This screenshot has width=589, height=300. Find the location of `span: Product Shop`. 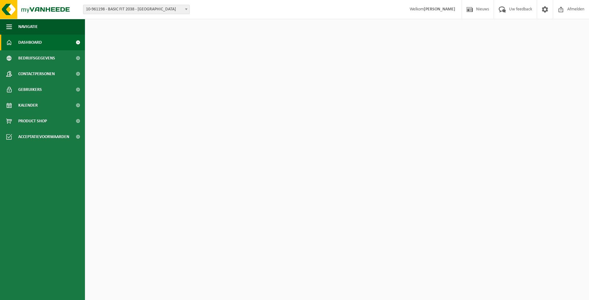

span: Product Shop is located at coordinates (32, 121).